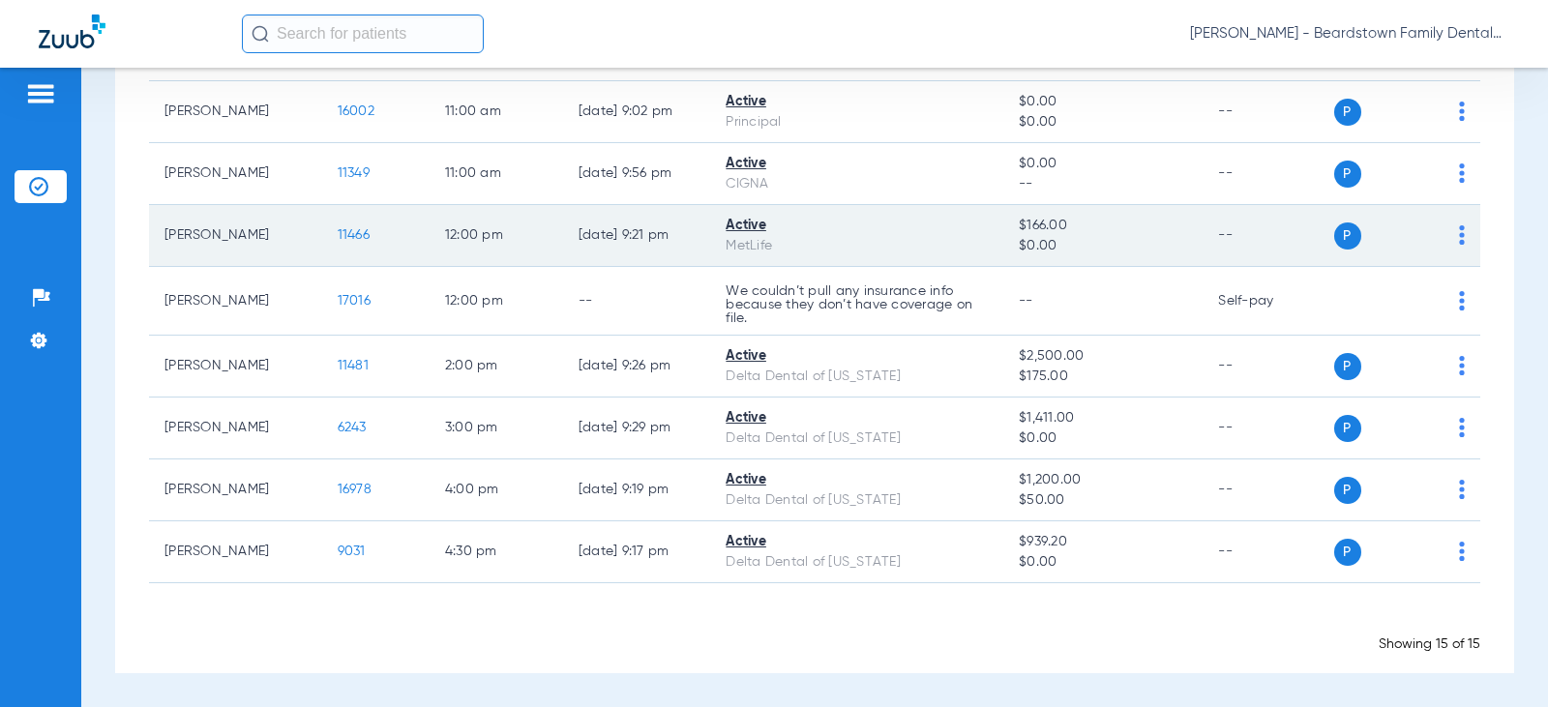  What do you see at coordinates (353, 366) in the screenshot?
I see `span: 11481` at bounding box center [353, 366].